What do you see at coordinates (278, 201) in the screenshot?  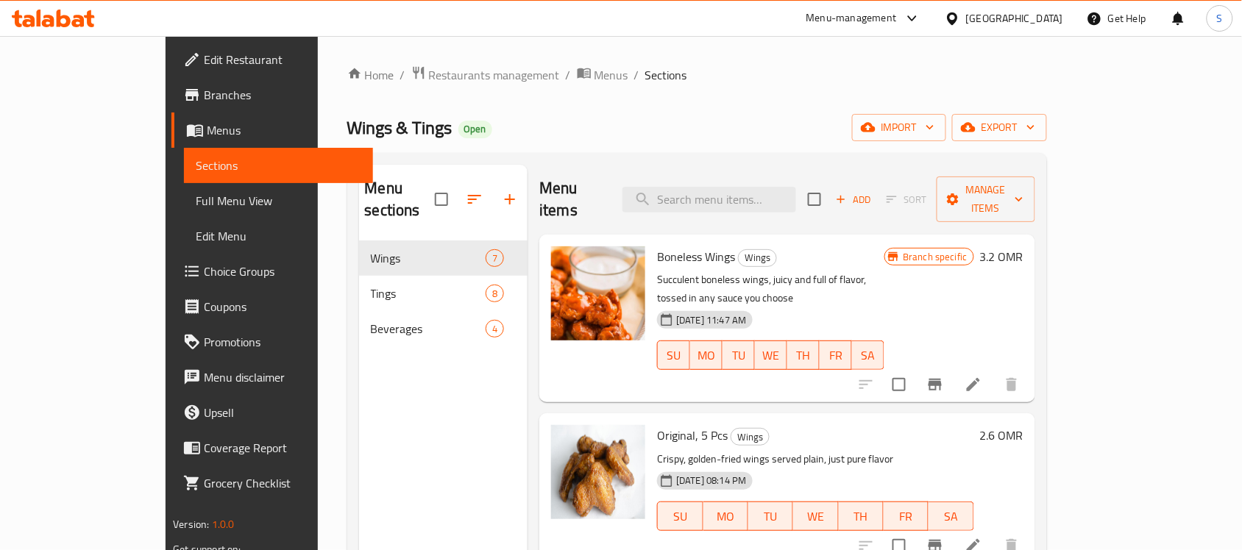 I see `span: Full Menu View` at bounding box center [278, 201].